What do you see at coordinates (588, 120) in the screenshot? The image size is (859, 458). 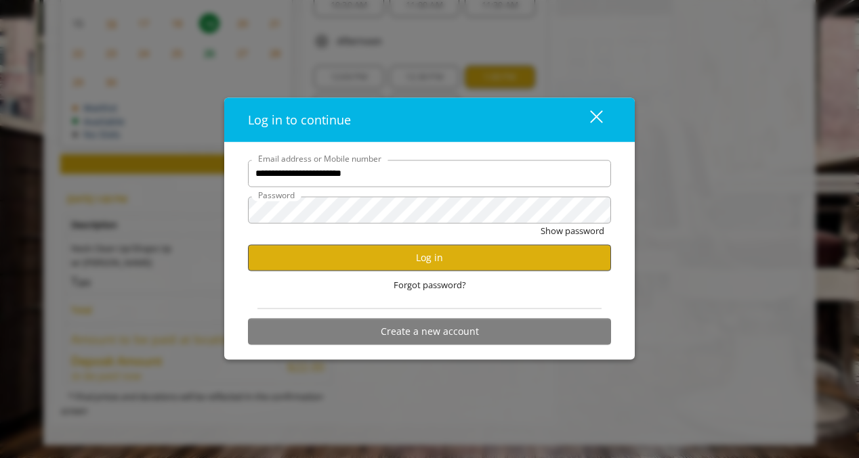 I see `div: close dialog` at bounding box center [588, 120].